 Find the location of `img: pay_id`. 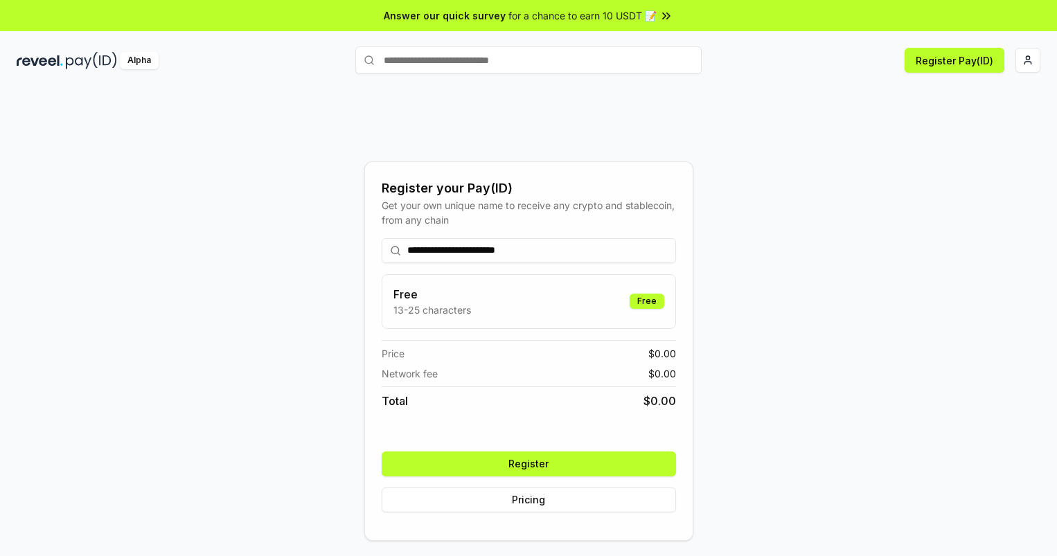

img: pay_id is located at coordinates (91, 60).